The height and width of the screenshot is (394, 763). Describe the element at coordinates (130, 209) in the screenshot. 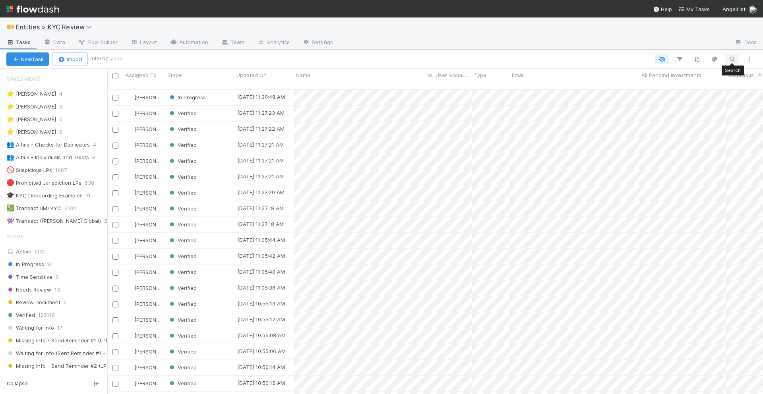

I see `img: avatar_ec94f6e9-05c5-4d36-a6c8-d0cea77c3c29.png` at that location.